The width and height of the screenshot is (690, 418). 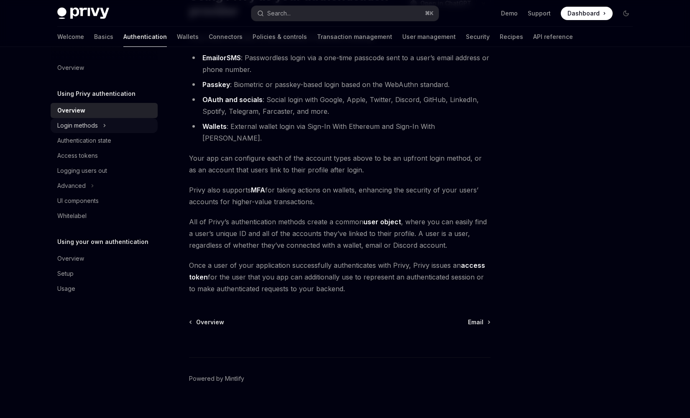 I want to click on div: Setup, so click(x=65, y=273).